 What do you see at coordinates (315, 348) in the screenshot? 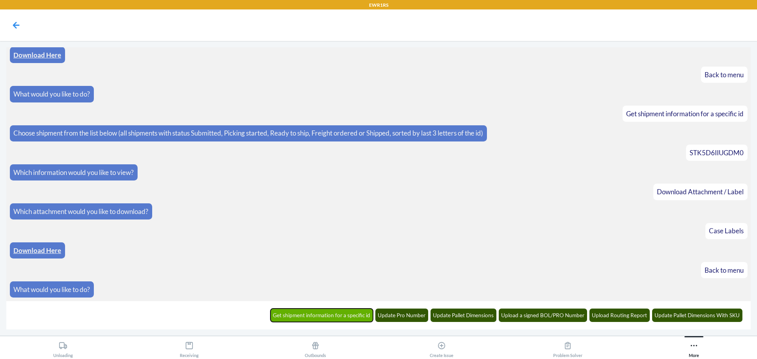
I see `div: Outbounds` at bounding box center [315, 348].